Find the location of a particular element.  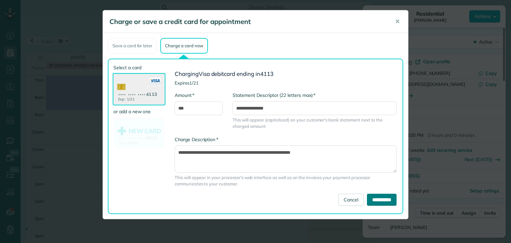

span: 4113 is located at coordinates (267, 73).